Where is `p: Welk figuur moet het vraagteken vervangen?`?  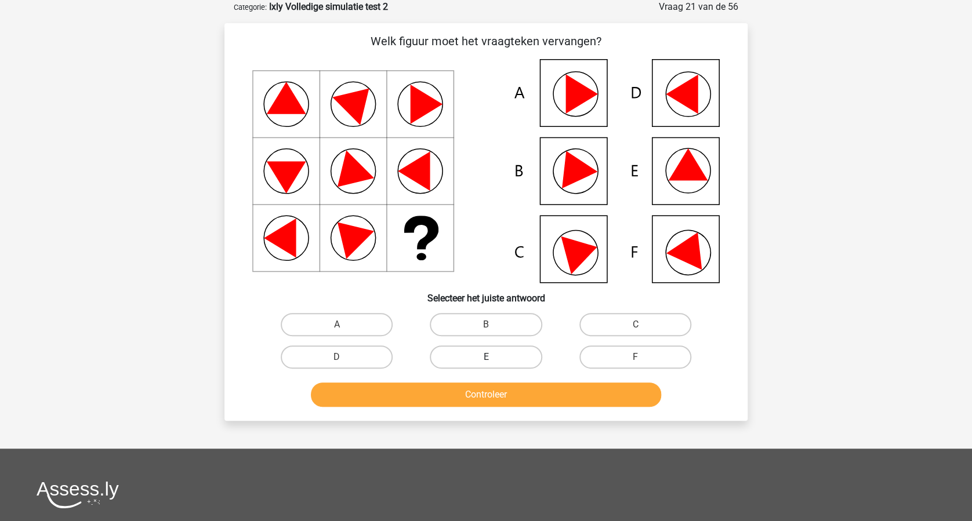
p: Welk figuur moet het vraagteken vervangen? is located at coordinates (486, 41).